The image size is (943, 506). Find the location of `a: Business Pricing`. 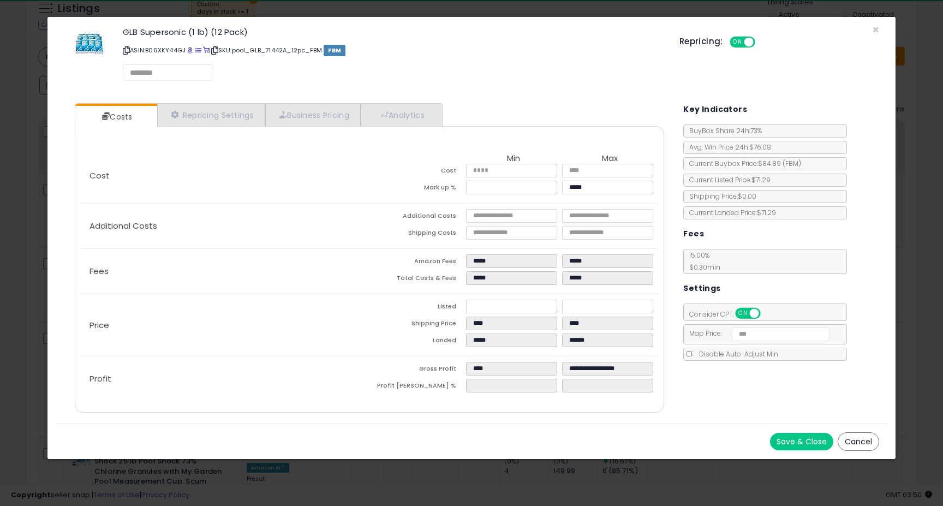

a: Business Pricing is located at coordinates (313, 115).